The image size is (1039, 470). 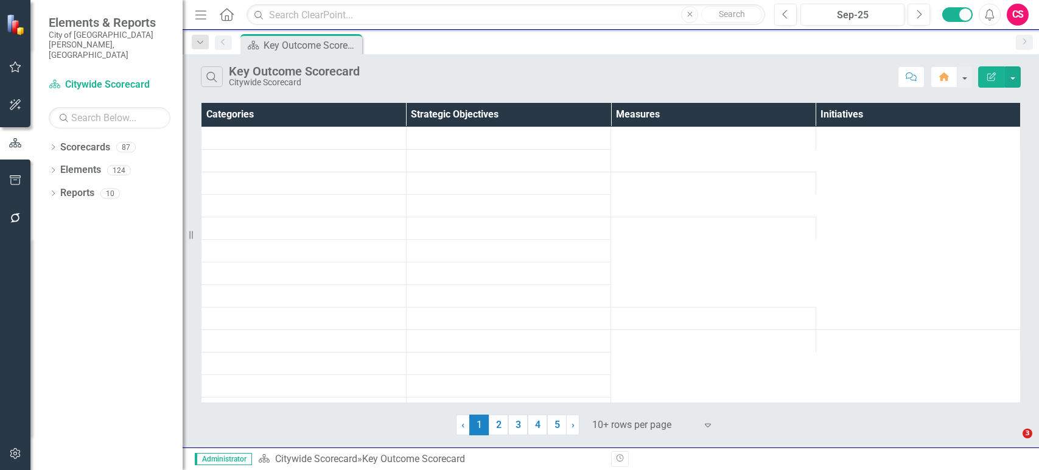 What do you see at coordinates (538, 425) in the screenshot?
I see `a: 4` at bounding box center [538, 425].